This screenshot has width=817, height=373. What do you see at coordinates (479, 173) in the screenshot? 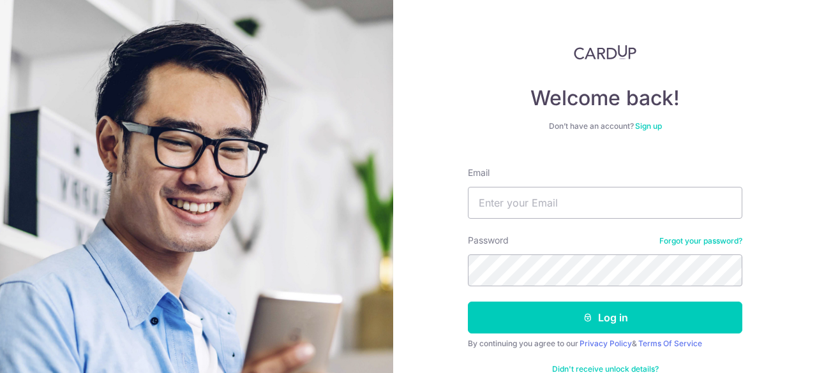
I see `label: Email` at bounding box center [479, 173].